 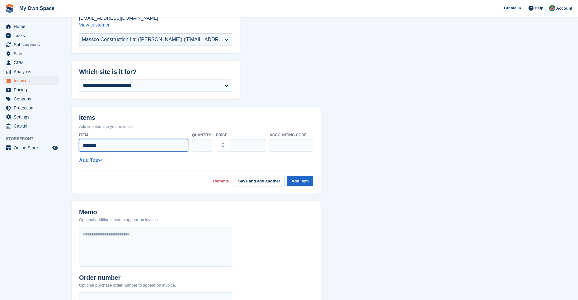 What do you see at coordinates (37, 8) in the screenshot?
I see `a: My Own Space` at bounding box center [37, 8].